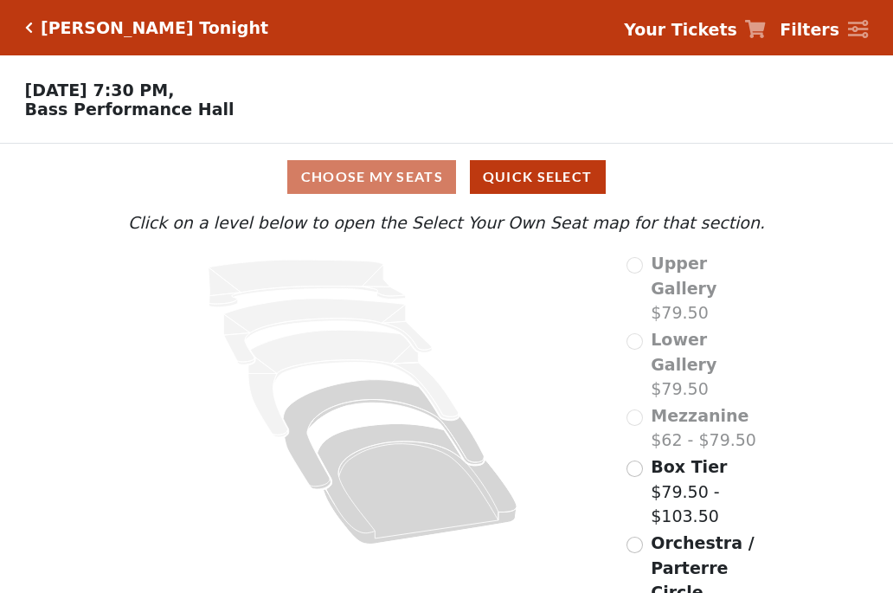  Describe the element at coordinates (537, 177) in the screenshot. I see `button: Quick Select` at that location.